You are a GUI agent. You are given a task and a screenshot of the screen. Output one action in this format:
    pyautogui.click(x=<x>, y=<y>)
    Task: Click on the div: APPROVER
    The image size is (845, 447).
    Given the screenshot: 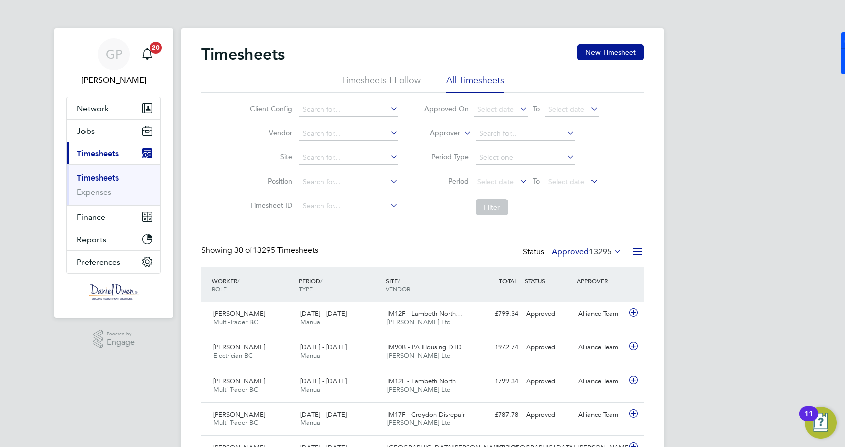 What is the action you would take?
    pyautogui.click(x=600, y=281)
    